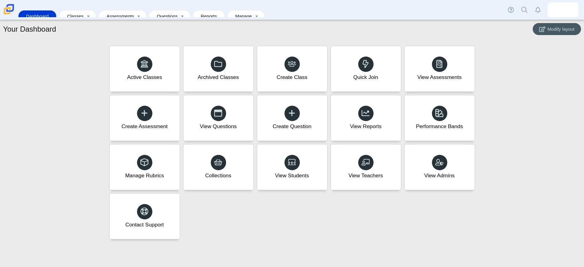  I want to click on a: View Admins, so click(440, 167).